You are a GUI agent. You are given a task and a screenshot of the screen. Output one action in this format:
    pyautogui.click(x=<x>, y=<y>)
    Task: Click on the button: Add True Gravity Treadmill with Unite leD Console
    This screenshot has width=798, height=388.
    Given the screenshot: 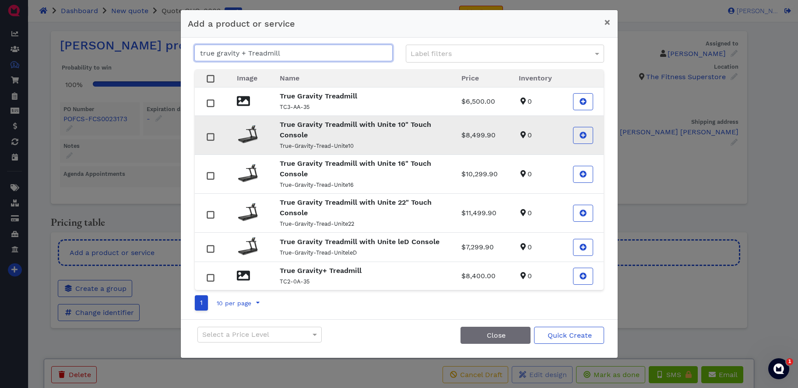 What is the action you would take?
    pyautogui.click(x=583, y=247)
    